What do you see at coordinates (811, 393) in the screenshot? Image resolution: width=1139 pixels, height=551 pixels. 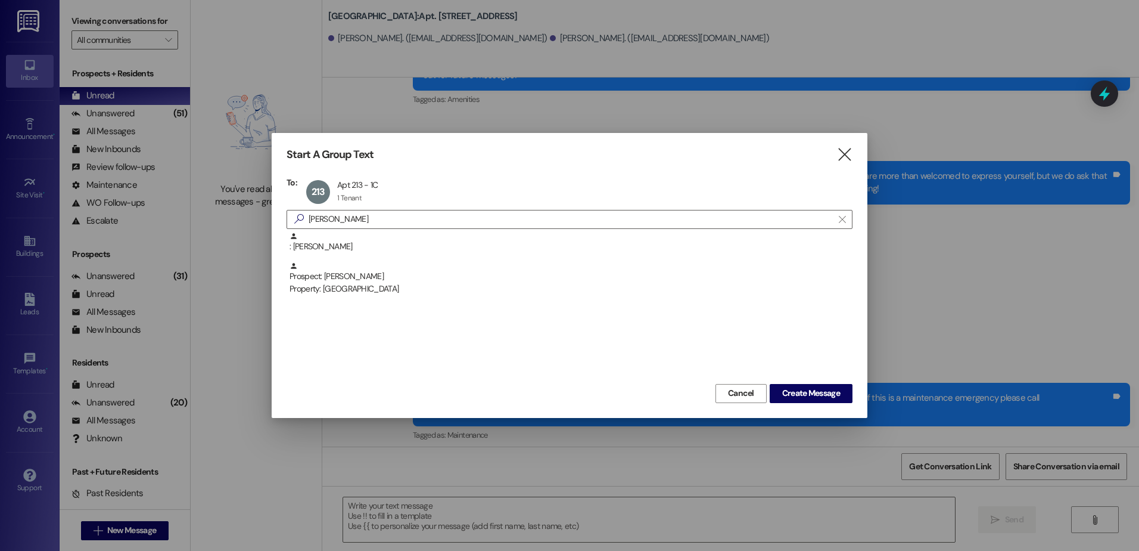 I see `button: Create Message` at bounding box center [811, 393].